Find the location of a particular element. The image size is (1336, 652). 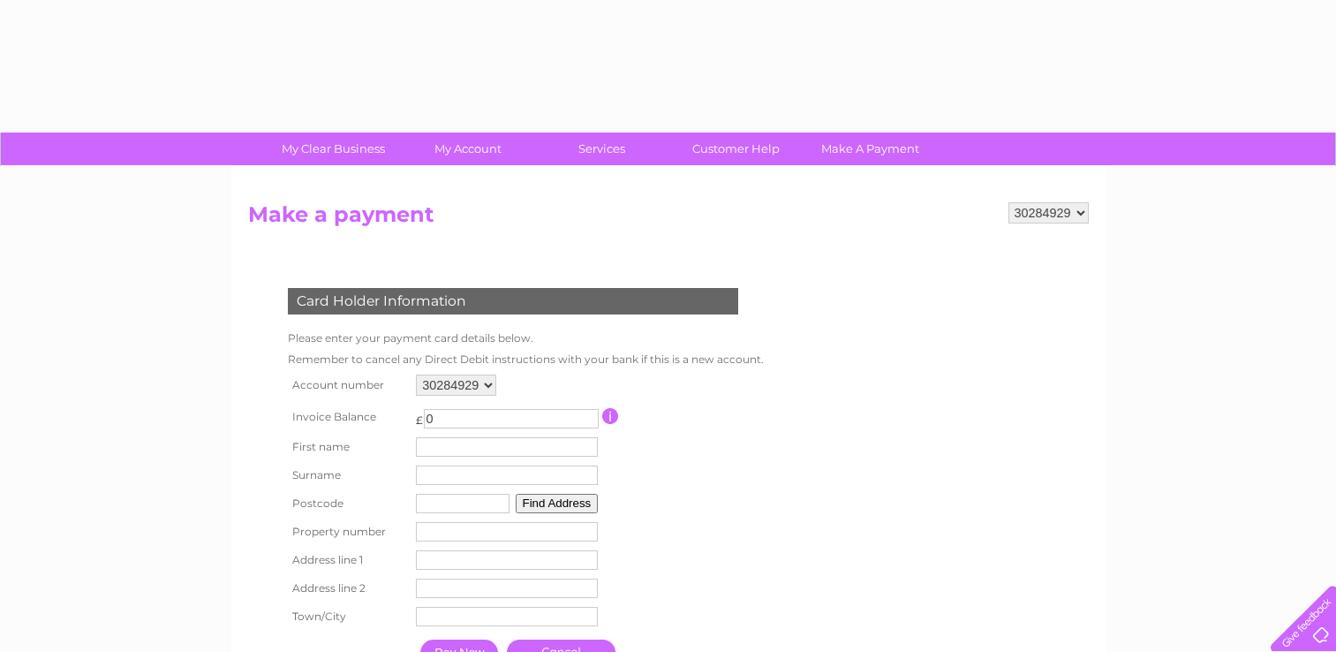

th: Postcode is located at coordinates (348, 503).